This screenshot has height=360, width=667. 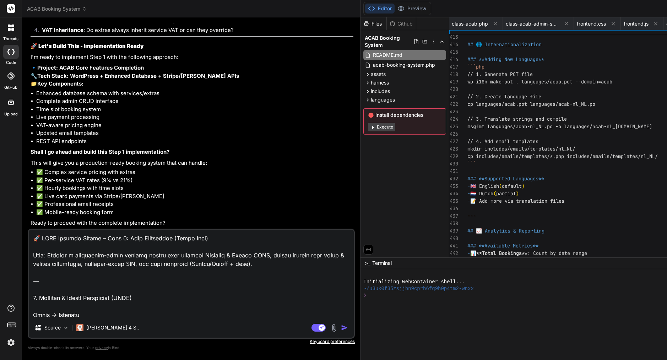 I want to click on span: ### **Available Metrics**, so click(x=503, y=246).